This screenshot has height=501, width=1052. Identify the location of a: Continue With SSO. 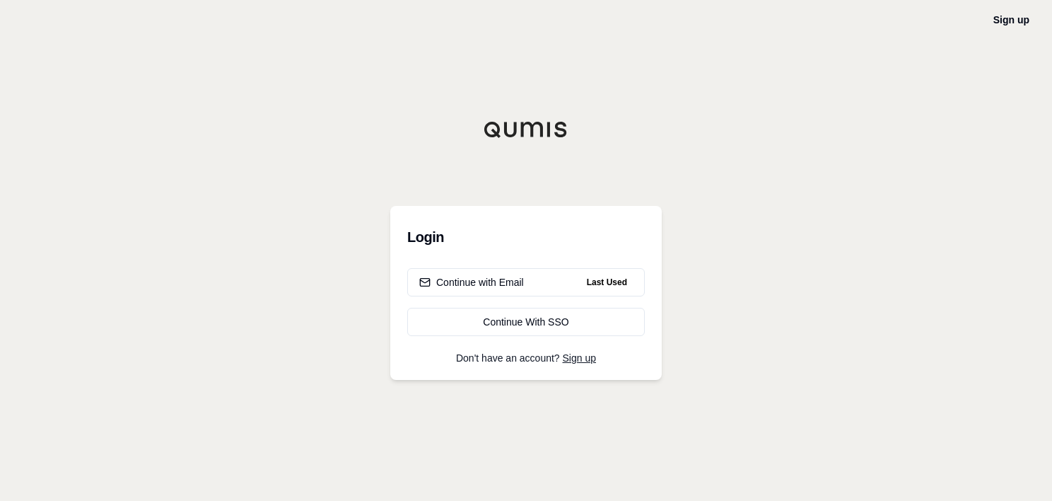
(526, 322).